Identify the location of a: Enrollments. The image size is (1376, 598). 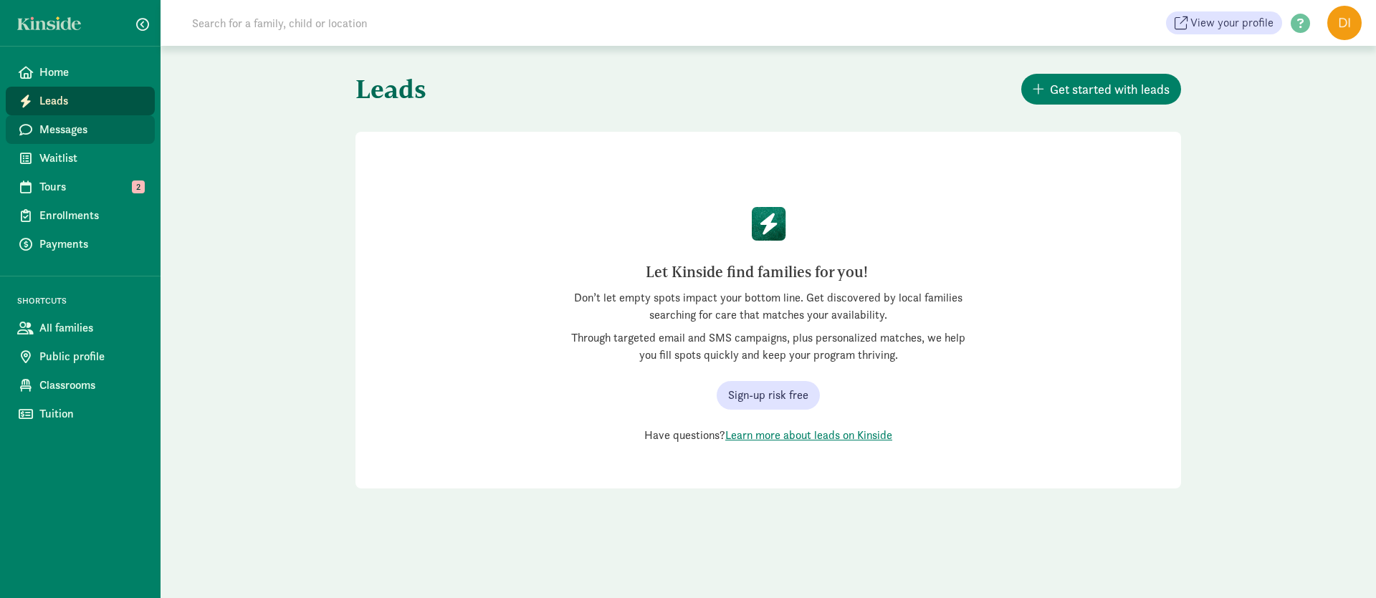
(80, 216).